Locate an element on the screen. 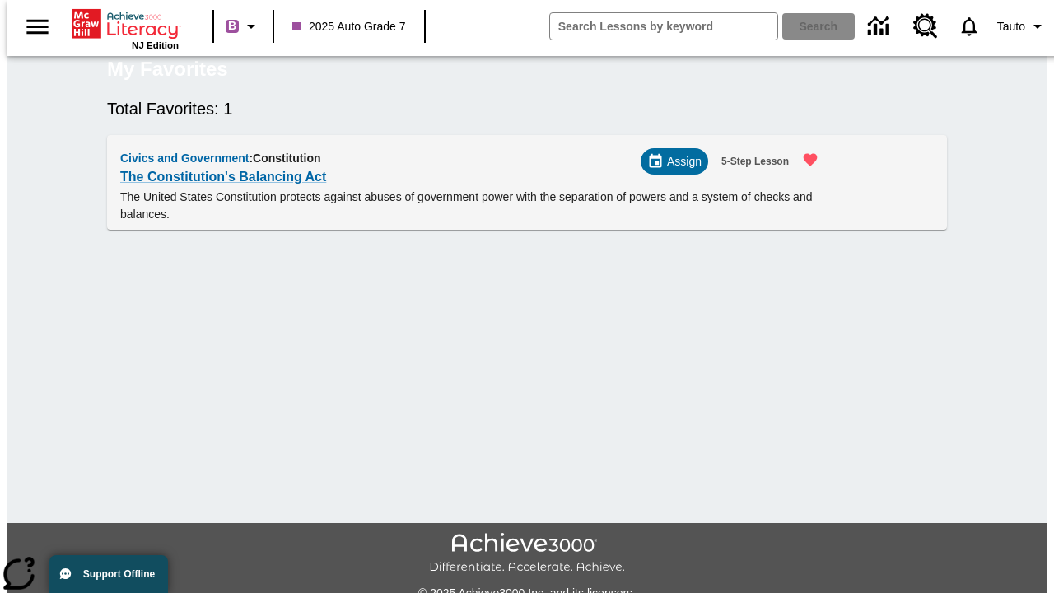 This screenshot has width=1054, height=593. span: Support Offline is located at coordinates (119, 574).